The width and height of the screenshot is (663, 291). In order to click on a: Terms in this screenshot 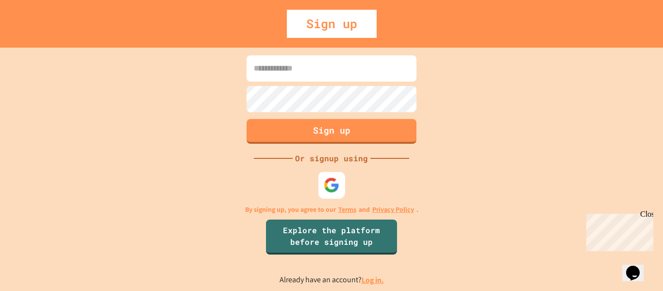, I will do `click(347, 209)`.